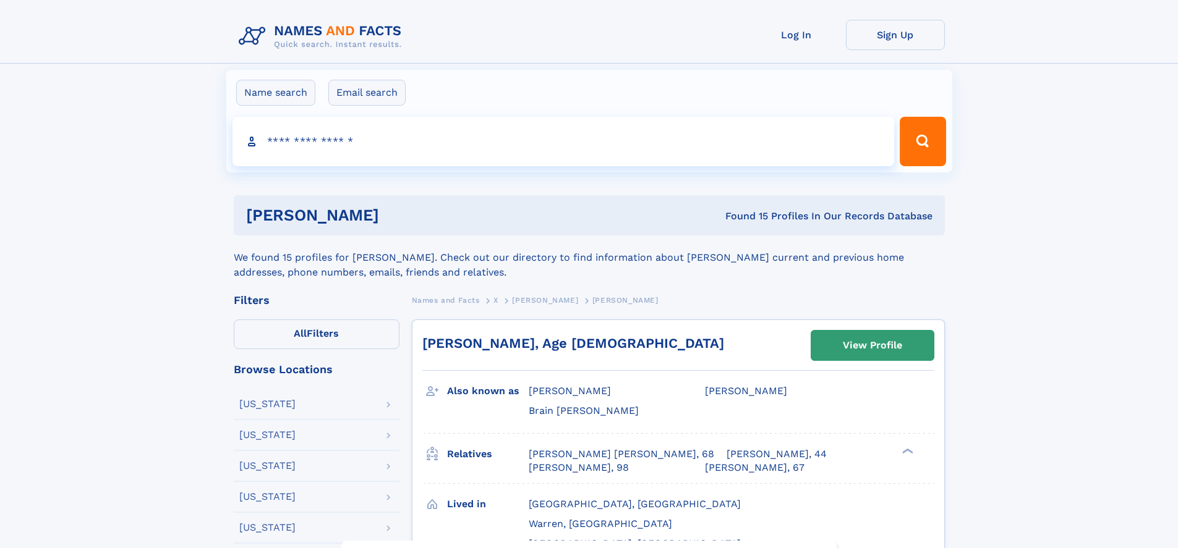 The height and width of the screenshot is (548, 1178). I want to click on a: View Profile, so click(872, 346).